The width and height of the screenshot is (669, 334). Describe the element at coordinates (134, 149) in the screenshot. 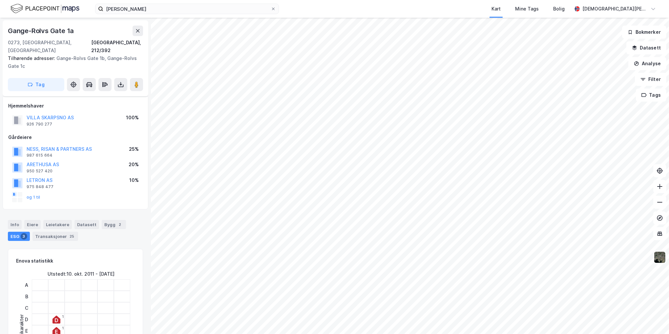

I see `div: 25%` at that location.